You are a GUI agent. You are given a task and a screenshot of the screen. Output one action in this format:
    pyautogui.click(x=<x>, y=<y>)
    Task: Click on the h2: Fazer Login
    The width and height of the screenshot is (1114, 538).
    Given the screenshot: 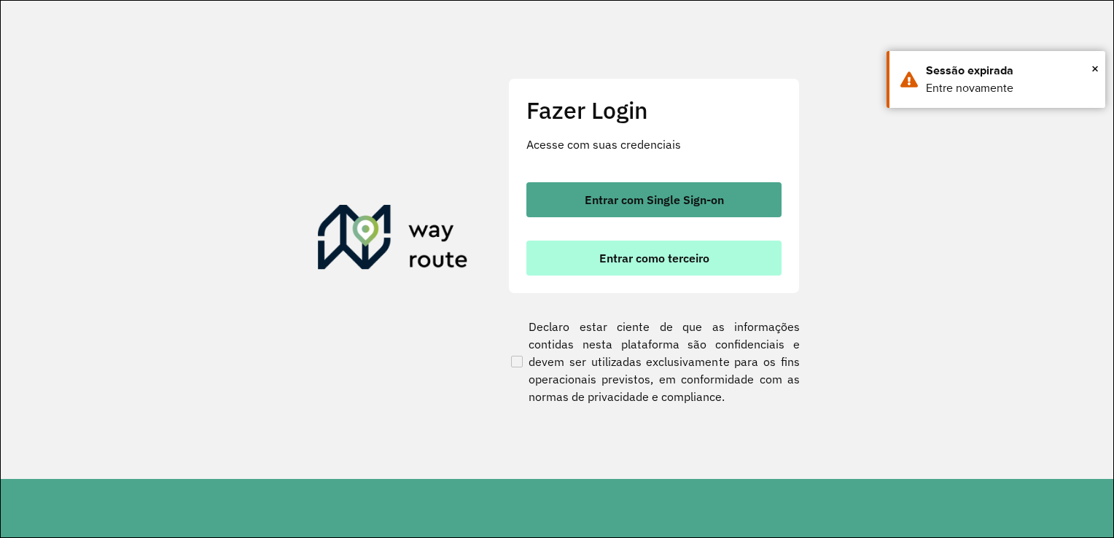 What is the action you would take?
    pyautogui.click(x=654, y=110)
    